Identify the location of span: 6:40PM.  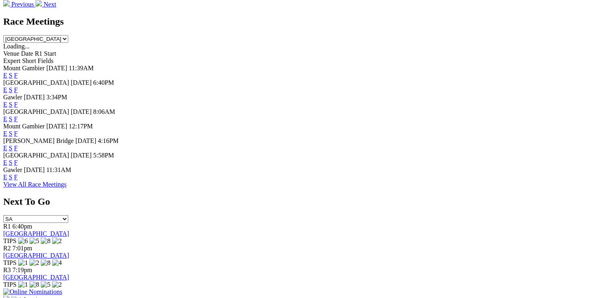
(104, 82).